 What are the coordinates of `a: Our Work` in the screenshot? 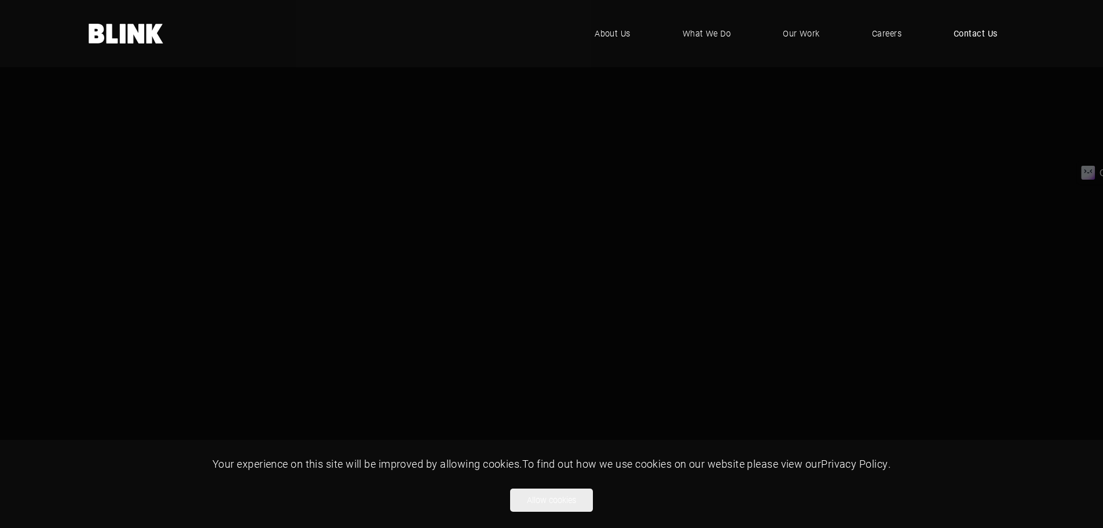 It's located at (802, 34).